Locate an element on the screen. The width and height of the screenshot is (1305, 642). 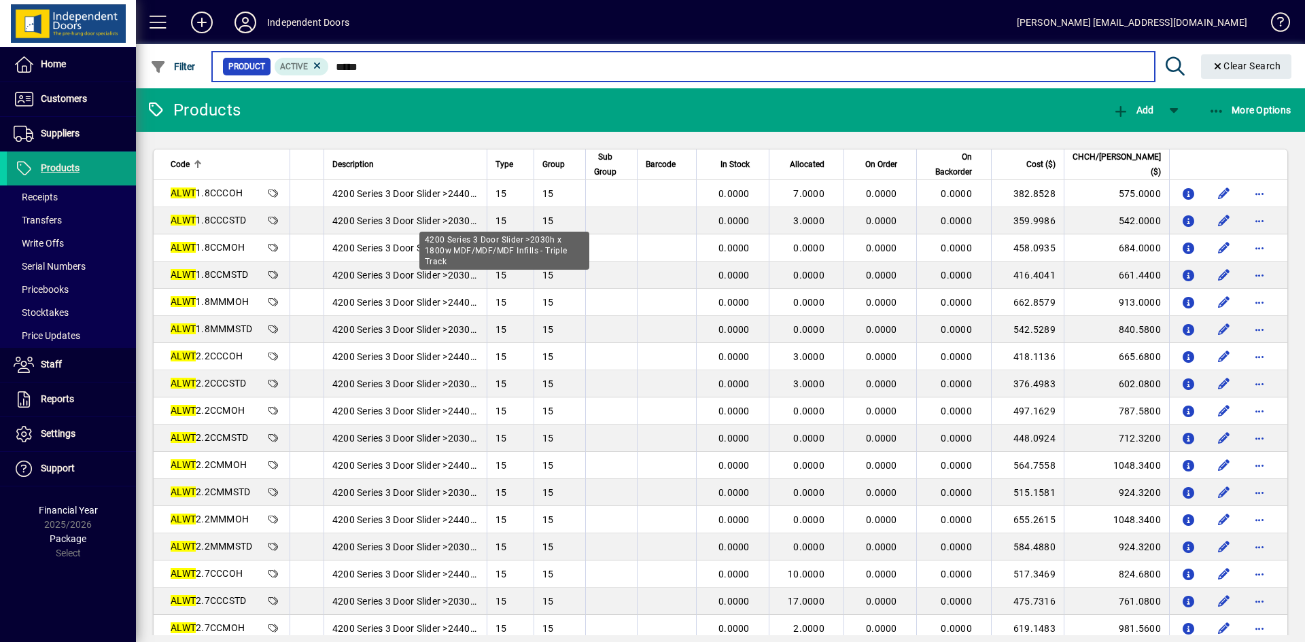
span: On Backorder is located at coordinates (948, 164).